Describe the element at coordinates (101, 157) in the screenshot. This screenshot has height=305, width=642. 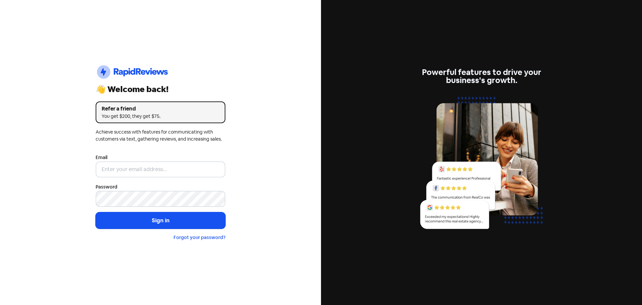
I see `label: Email` at that location.